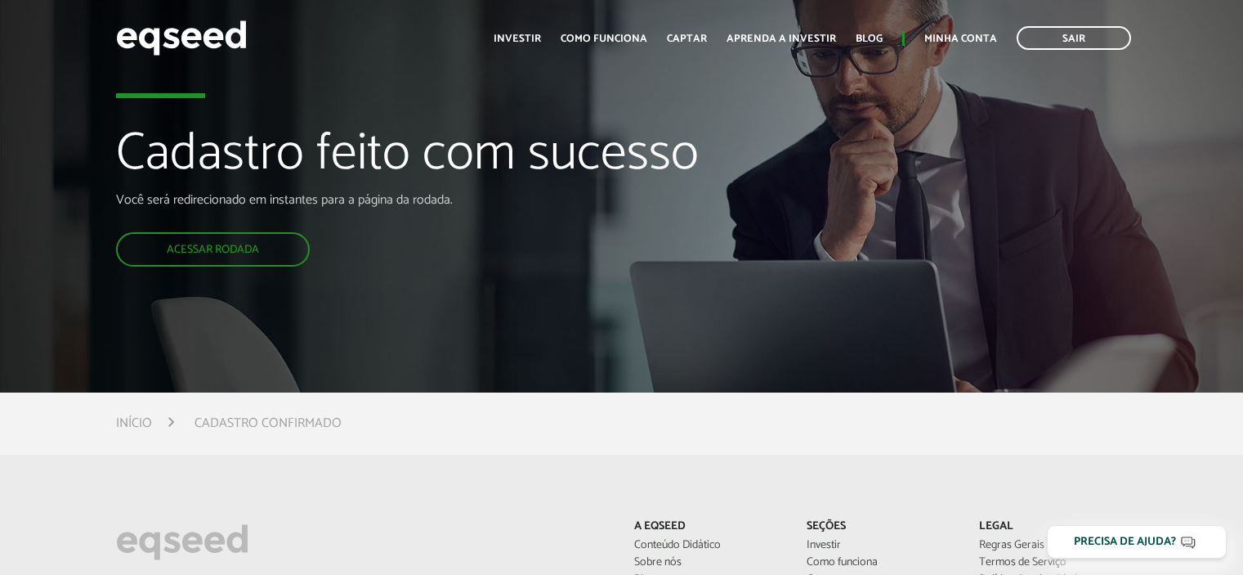 This screenshot has width=1243, height=575. What do you see at coordinates (1053, 545) in the screenshot?
I see `a: Regras Gerais` at bounding box center [1053, 545].